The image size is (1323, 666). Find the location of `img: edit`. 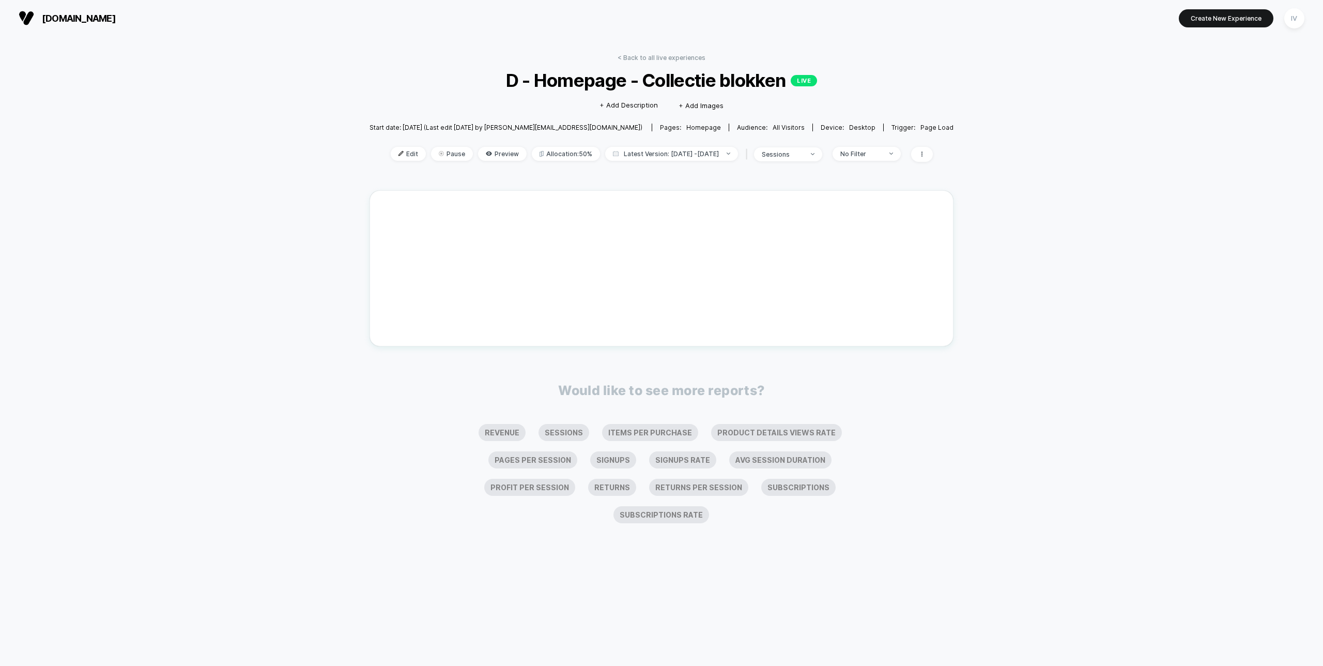

img: edit is located at coordinates (401, 153).